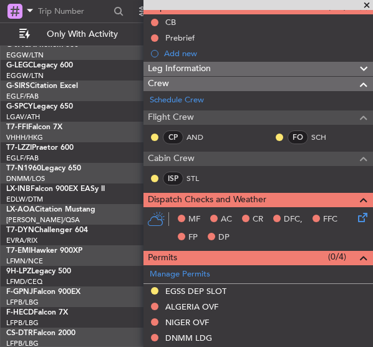  I want to click on div: Add new, so click(265, 53).